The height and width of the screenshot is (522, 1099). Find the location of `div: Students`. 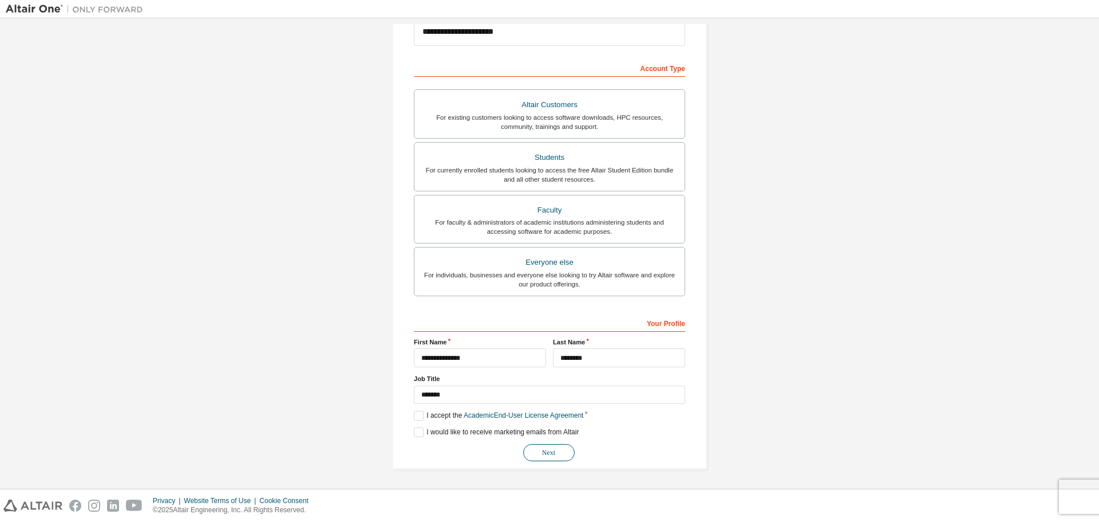

div: Students is located at coordinates (550, 157).